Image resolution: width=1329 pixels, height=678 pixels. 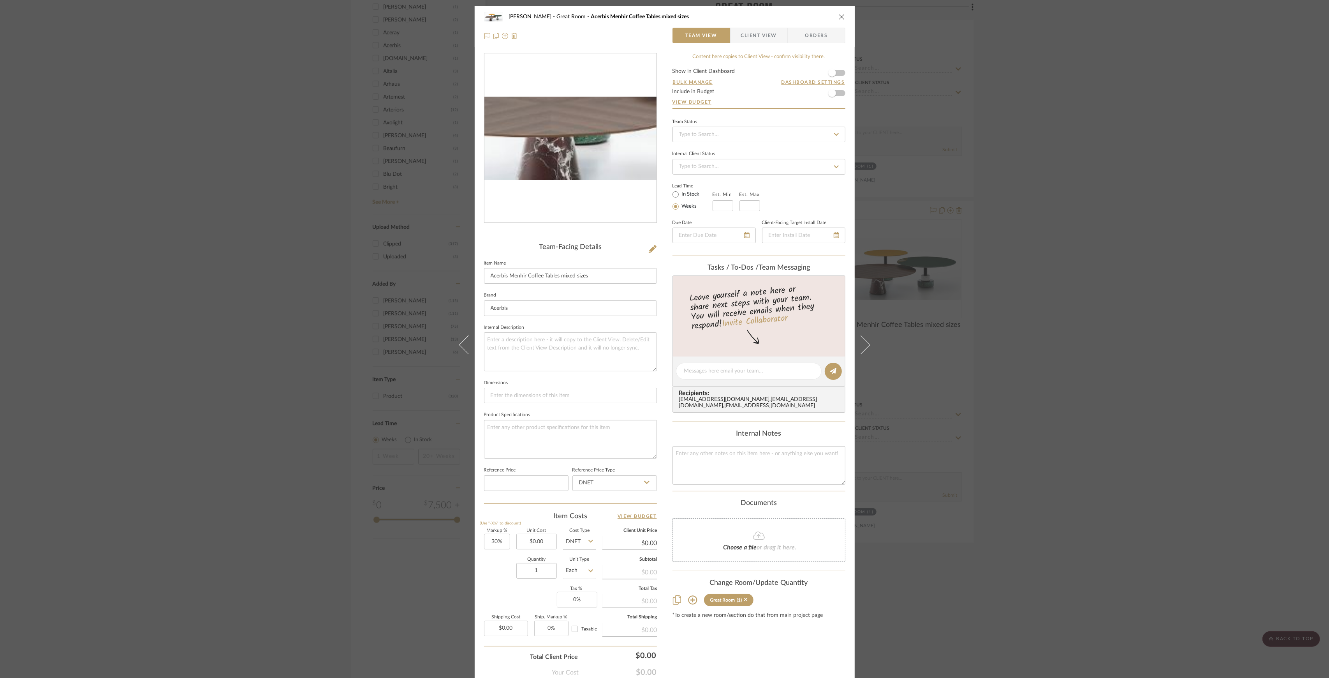 What do you see at coordinates (750, 194) in the screenshot?
I see `label: Est. Max` at bounding box center [750, 194].